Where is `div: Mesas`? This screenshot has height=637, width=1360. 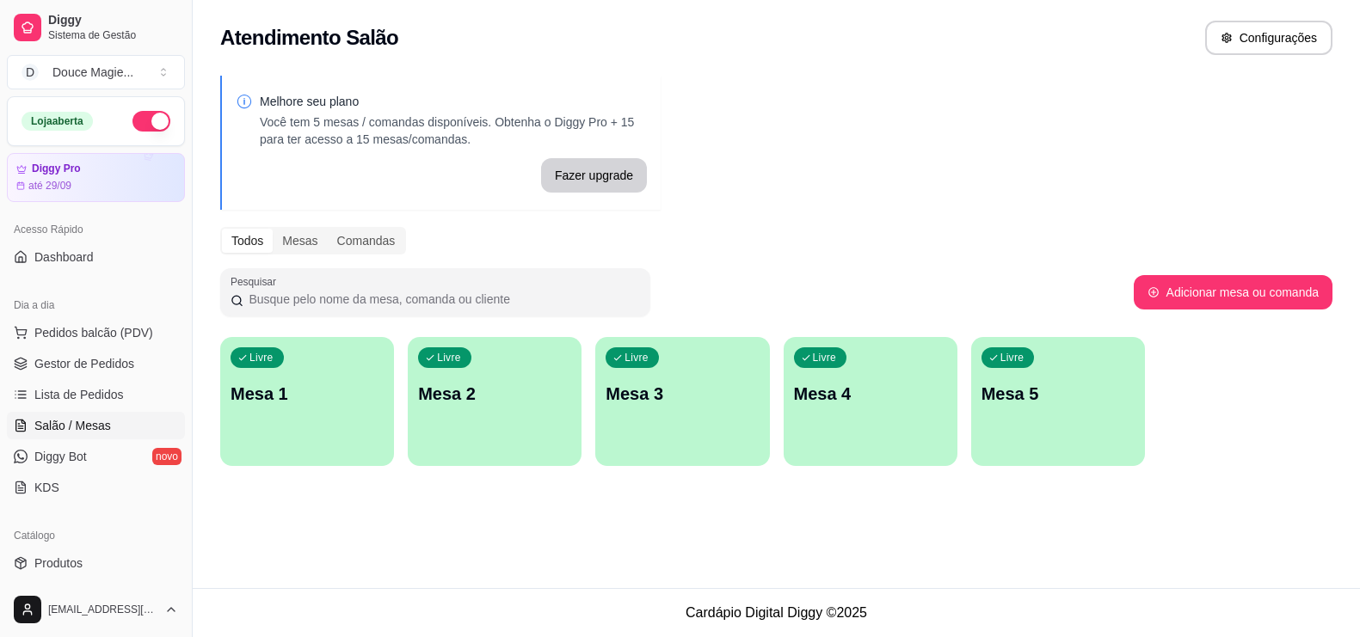 div: Mesas is located at coordinates (299, 241).